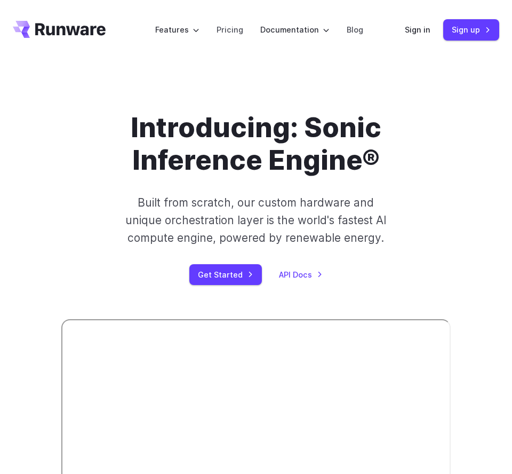 The height and width of the screenshot is (474, 512). What do you see at coordinates (226, 274) in the screenshot?
I see `a: Get Started` at bounding box center [226, 274].